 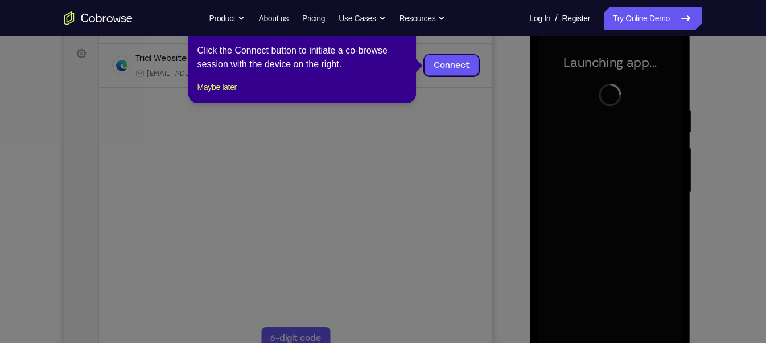 What do you see at coordinates (227, 18) in the screenshot?
I see `button: Product` at bounding box center [227, 18].